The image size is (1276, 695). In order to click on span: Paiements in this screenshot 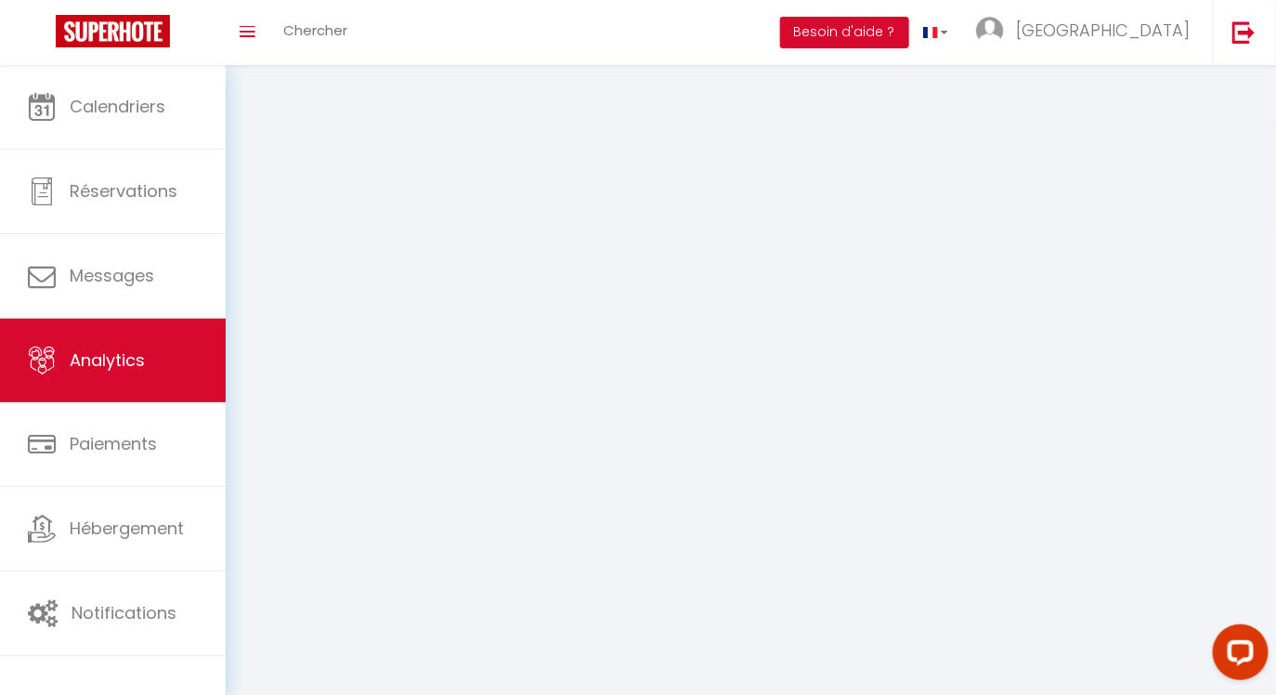, I will do `click(113, 443)`.